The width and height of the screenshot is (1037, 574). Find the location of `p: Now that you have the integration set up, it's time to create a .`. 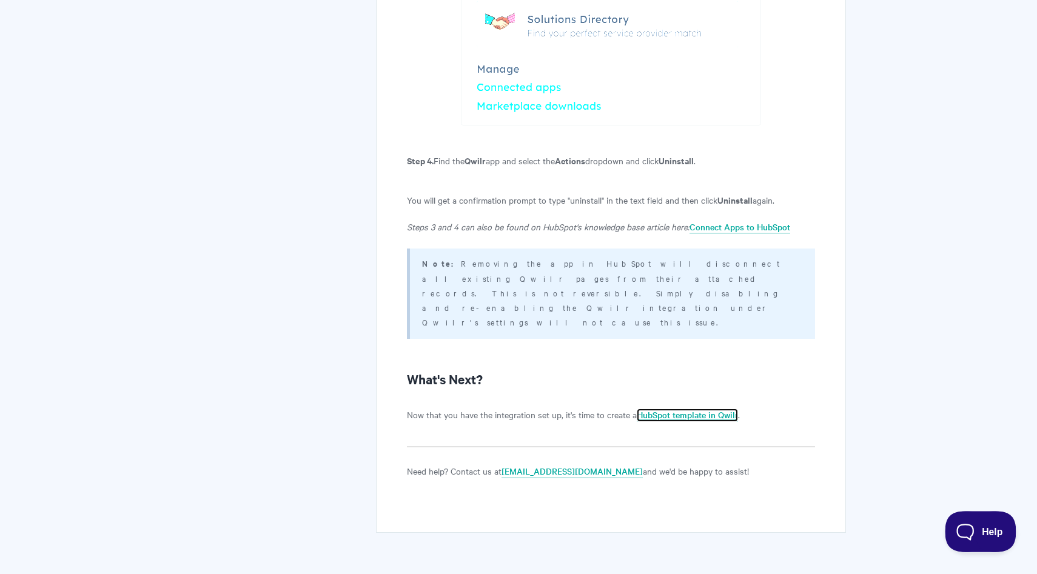

p: Now that you have the integration set up, it's time to create a . is located at coordinates (611, 415).